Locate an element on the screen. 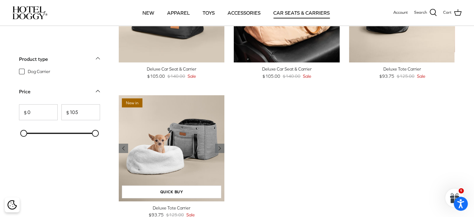 This screenshot has width=474, height=217. a: Quick buy is located at coordinates (172, 192).